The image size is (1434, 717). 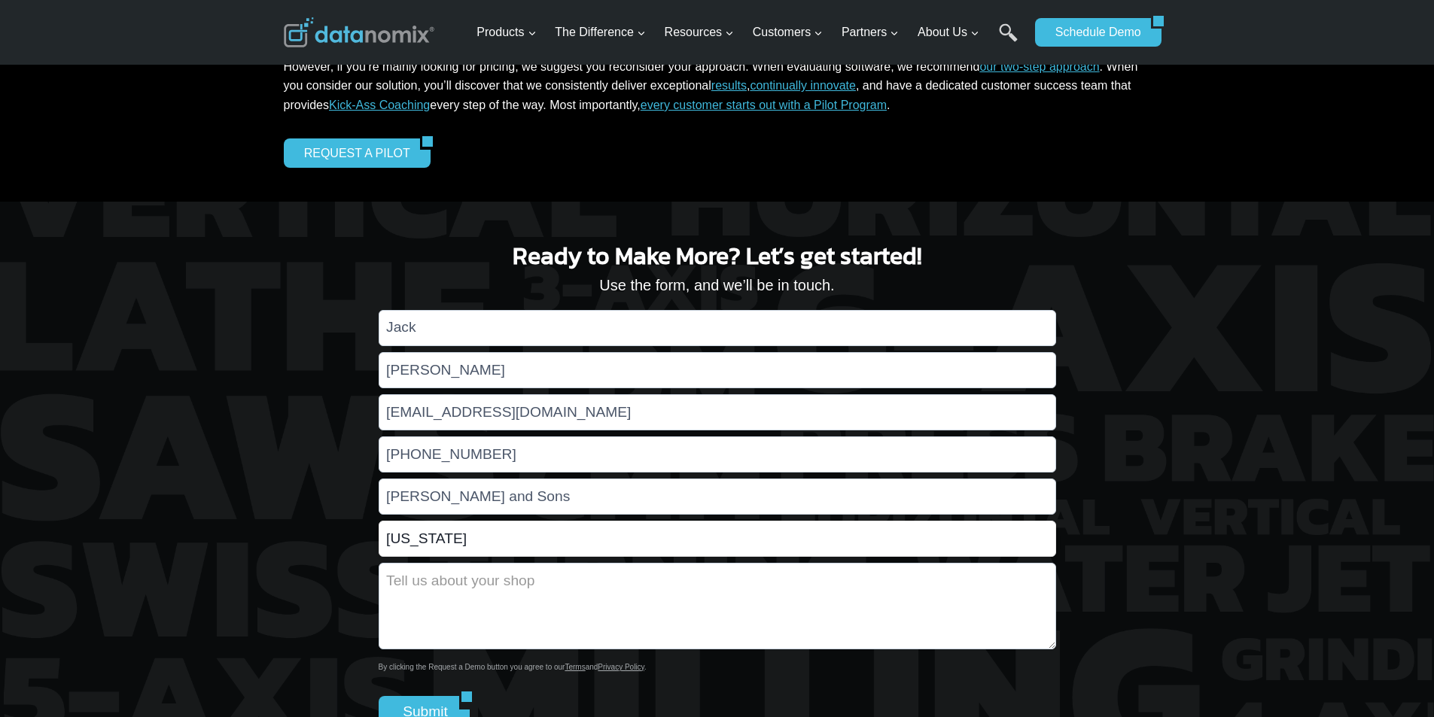 What do you see at coordinates (717, 328) in the screenshot?
I see `input: First Name` at bounding box center [717, 328].